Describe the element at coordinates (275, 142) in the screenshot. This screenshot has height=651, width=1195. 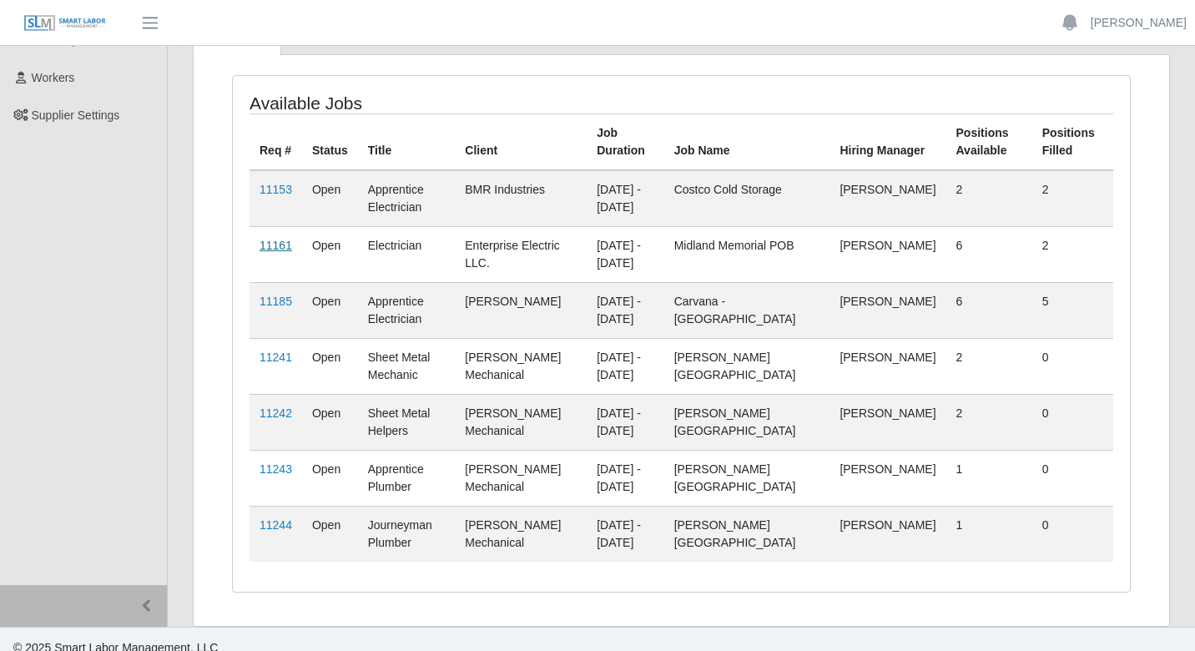
I see `th: Req #` at that location.